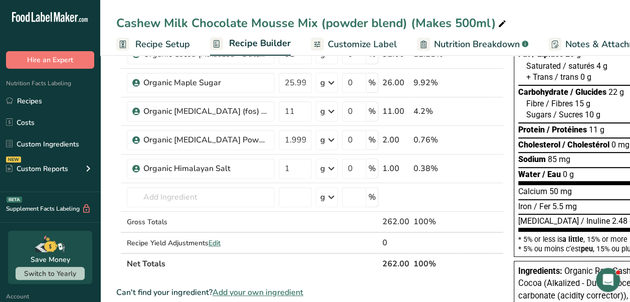 This screenshot has height=302, width=630. I want to click on div: 0, so click(396, 243).